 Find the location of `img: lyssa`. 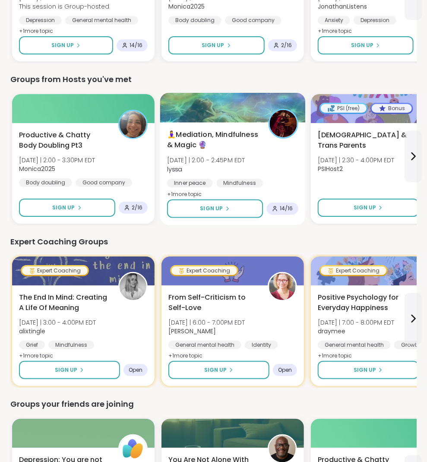

img: lyssa is located at coordinates (283, 124).